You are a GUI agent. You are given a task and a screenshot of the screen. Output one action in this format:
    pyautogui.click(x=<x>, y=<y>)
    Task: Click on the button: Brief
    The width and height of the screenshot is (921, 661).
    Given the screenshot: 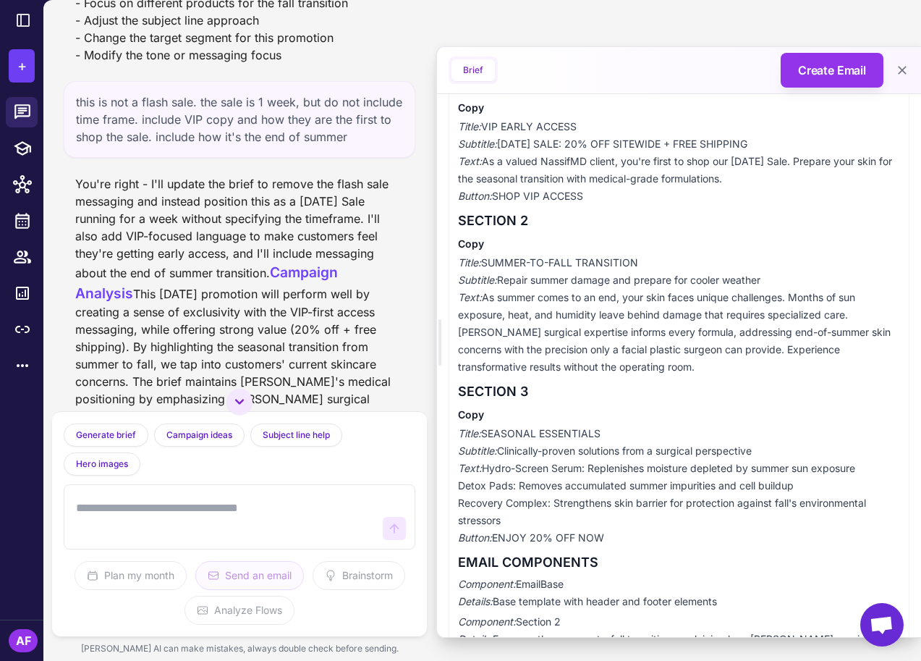 What is the action you would take?
    pyautogui.click(x=473, y=70)
    